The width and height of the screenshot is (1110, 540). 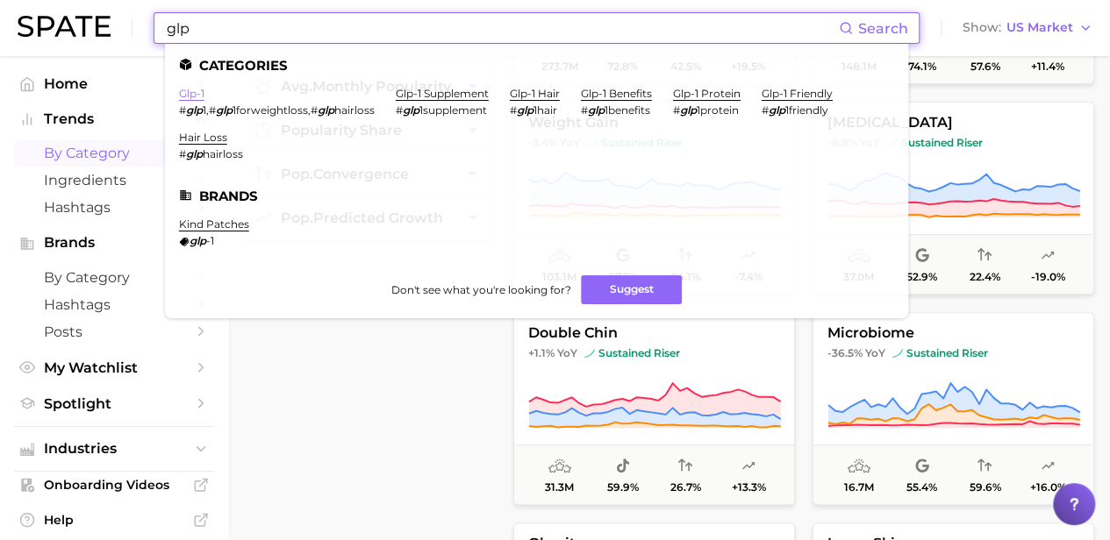 I want to click on span: Ingredients, so click(x=114, y=180).